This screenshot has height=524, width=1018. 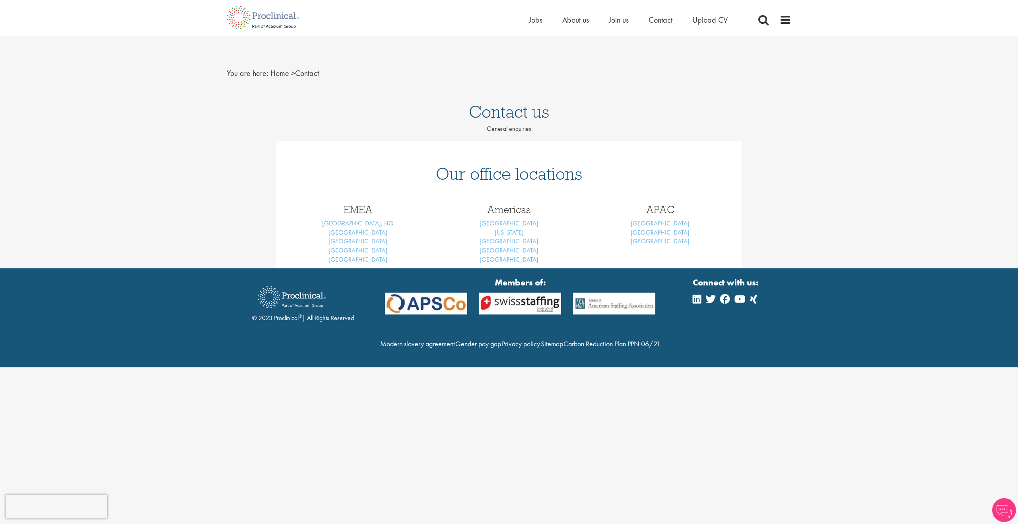 I want to click on h1: Our office locations, so click(x=509, y=174).